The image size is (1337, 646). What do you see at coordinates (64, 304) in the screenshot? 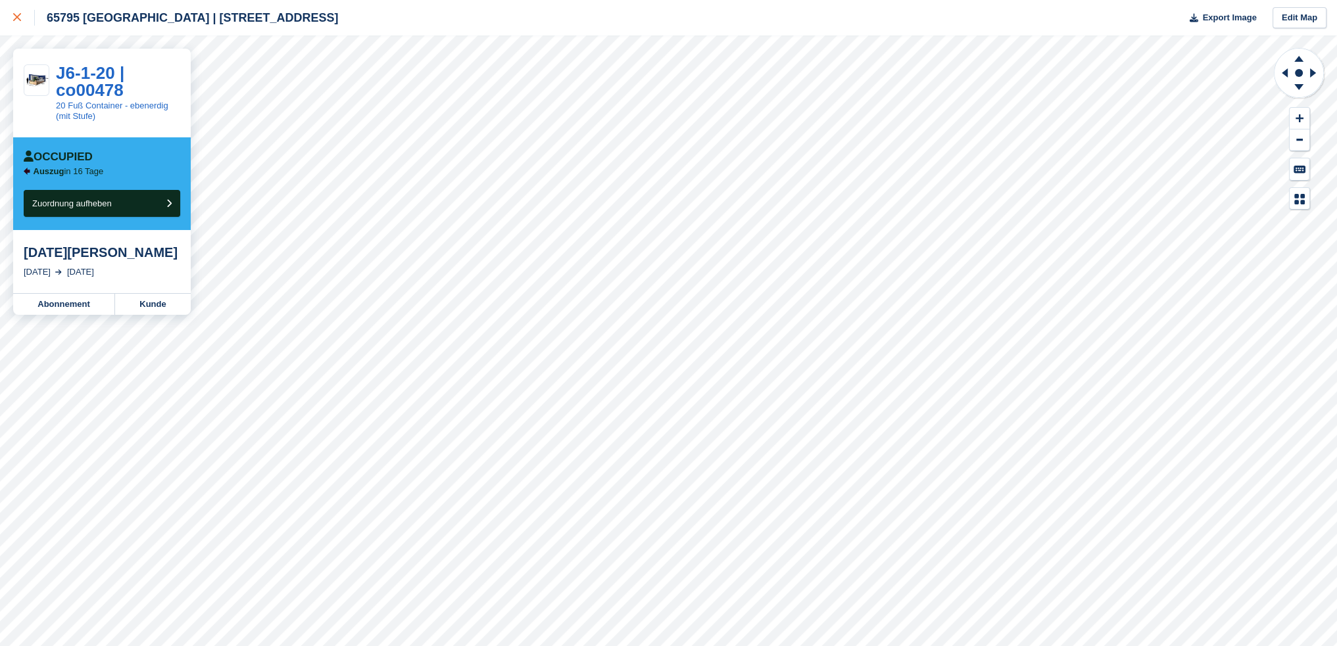
I see `a: Abonnement` at bounding box center [64, 304].